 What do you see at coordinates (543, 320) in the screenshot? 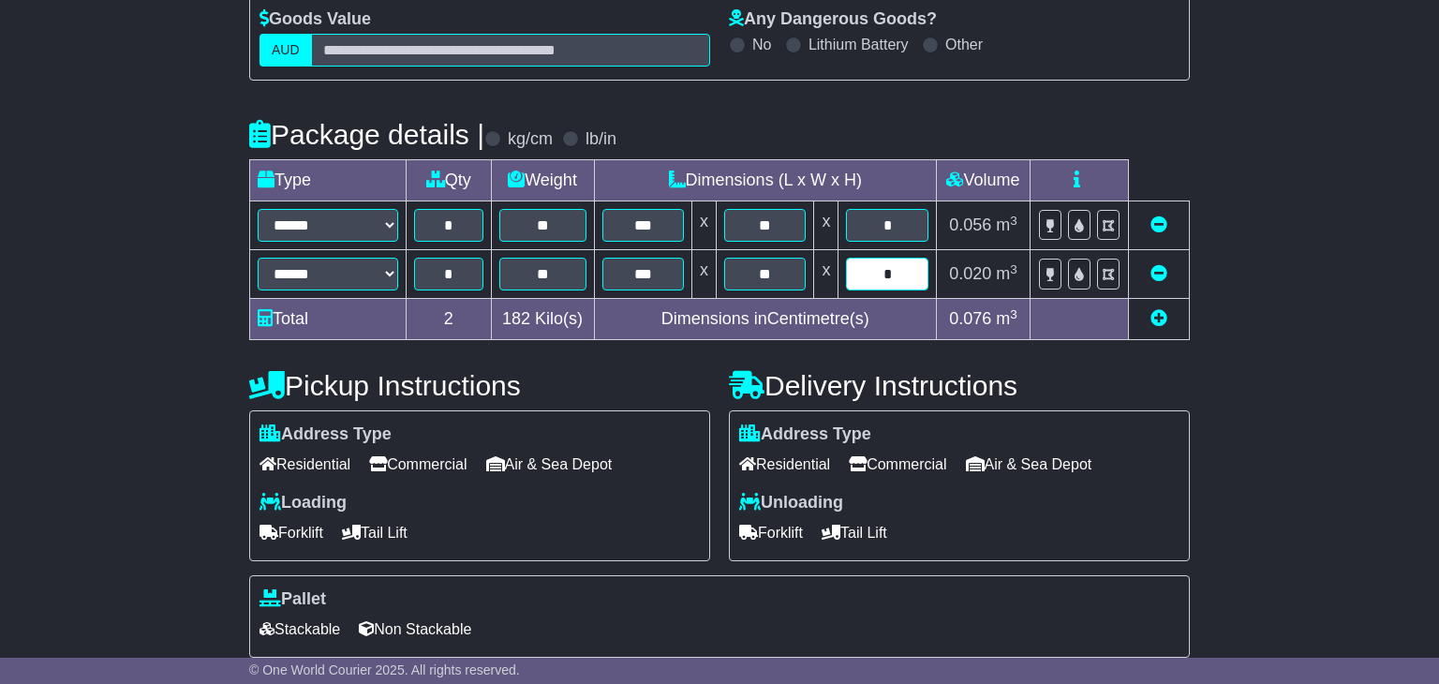
I see `td: Kilo(s)` at bounding box center [543, 320].